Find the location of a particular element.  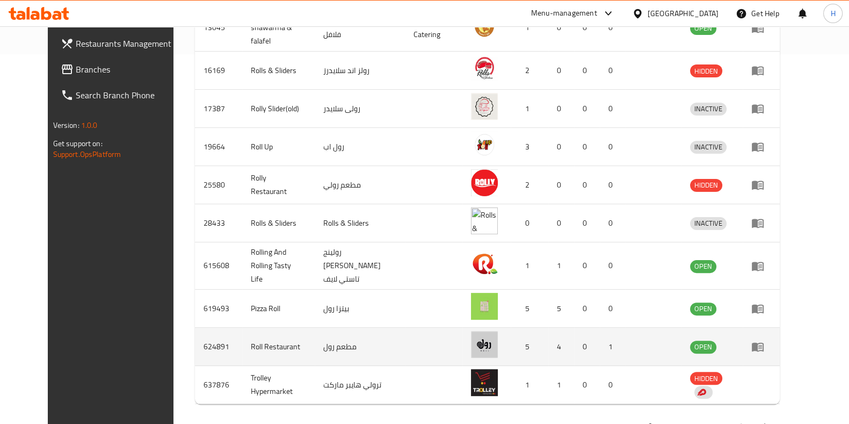

td: Trolley Hypermarket is located at coordinates (279, 384).